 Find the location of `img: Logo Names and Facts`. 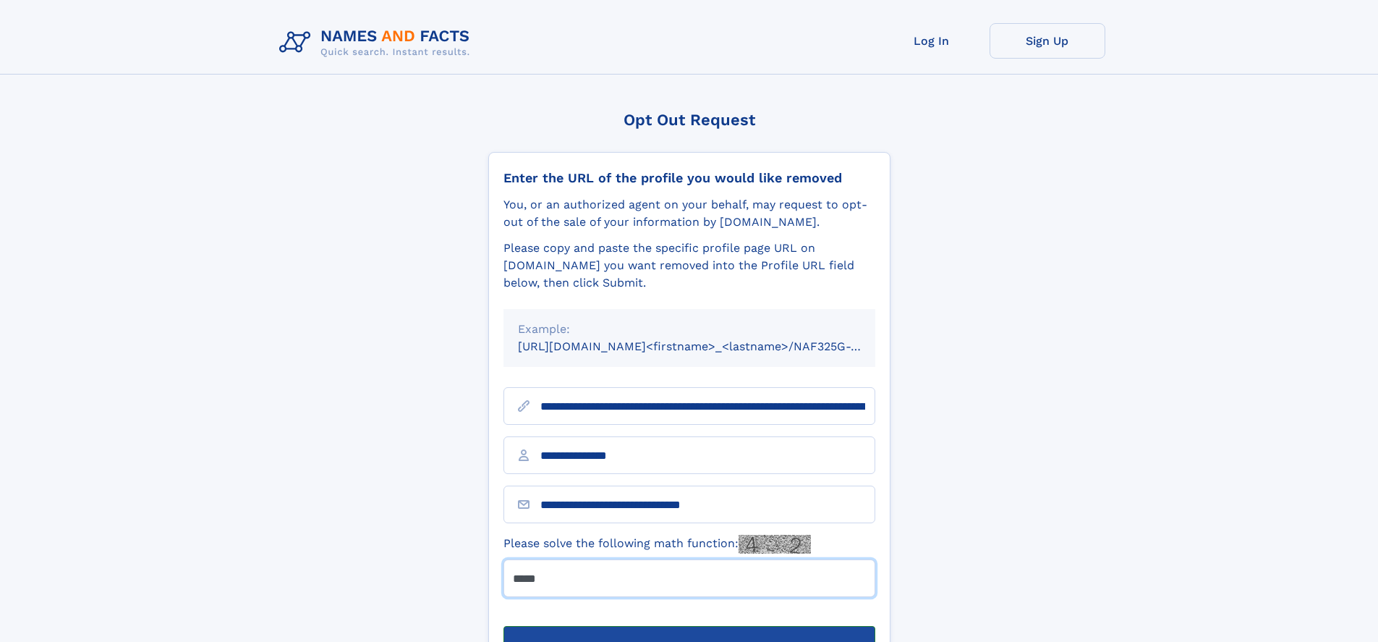

img: Logo Names and Facts is located at coordinates (378, 43).